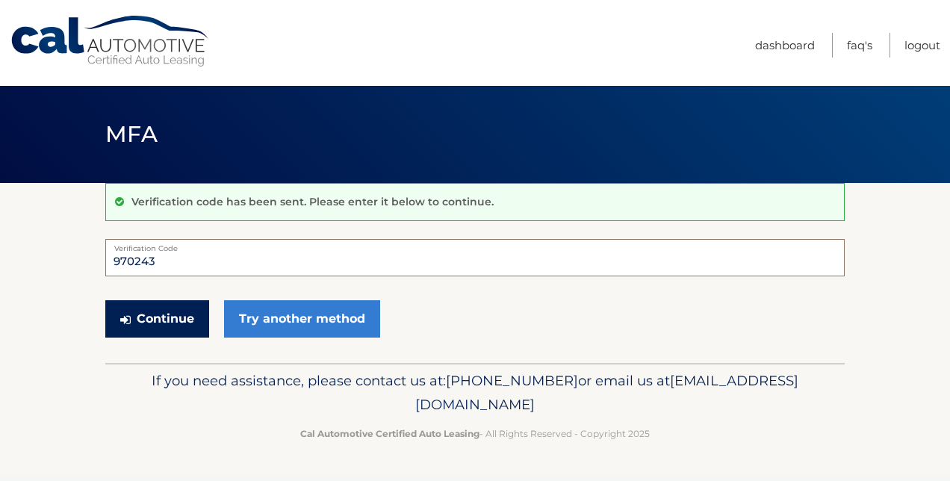  I want to click on p: If you need assistance, please contact us at: or email us at, so click(475, 393).